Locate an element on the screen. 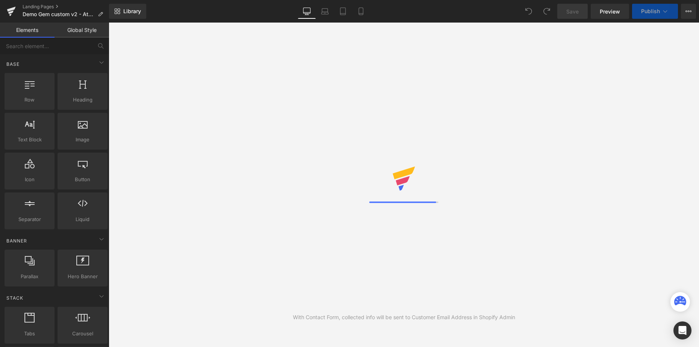  a: Mobile is located at coordinates (361, 11).